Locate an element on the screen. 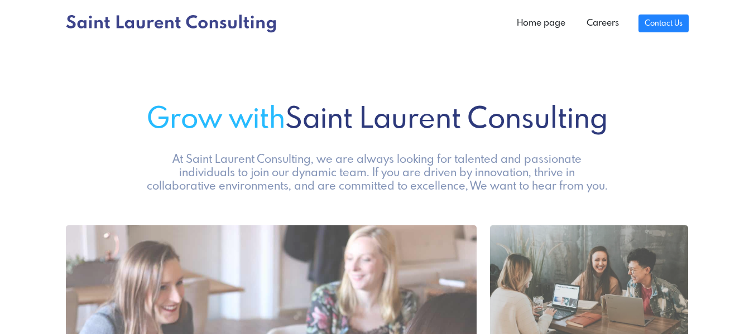 The image size is (754, 334). a: Careers is located at coordinates (603, 23).